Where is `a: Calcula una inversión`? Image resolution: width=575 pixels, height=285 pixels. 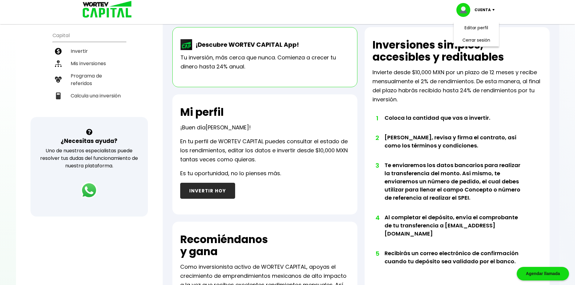
a: Calcula una inversión is located at coordinates (89, 96).